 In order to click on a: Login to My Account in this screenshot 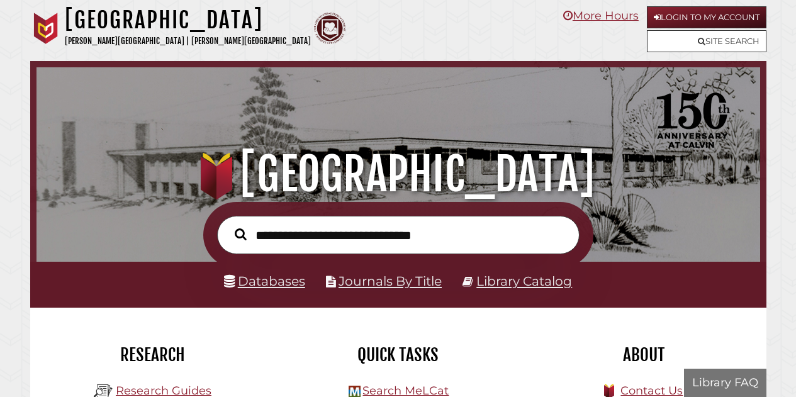, I will do `click(707, 17)`.